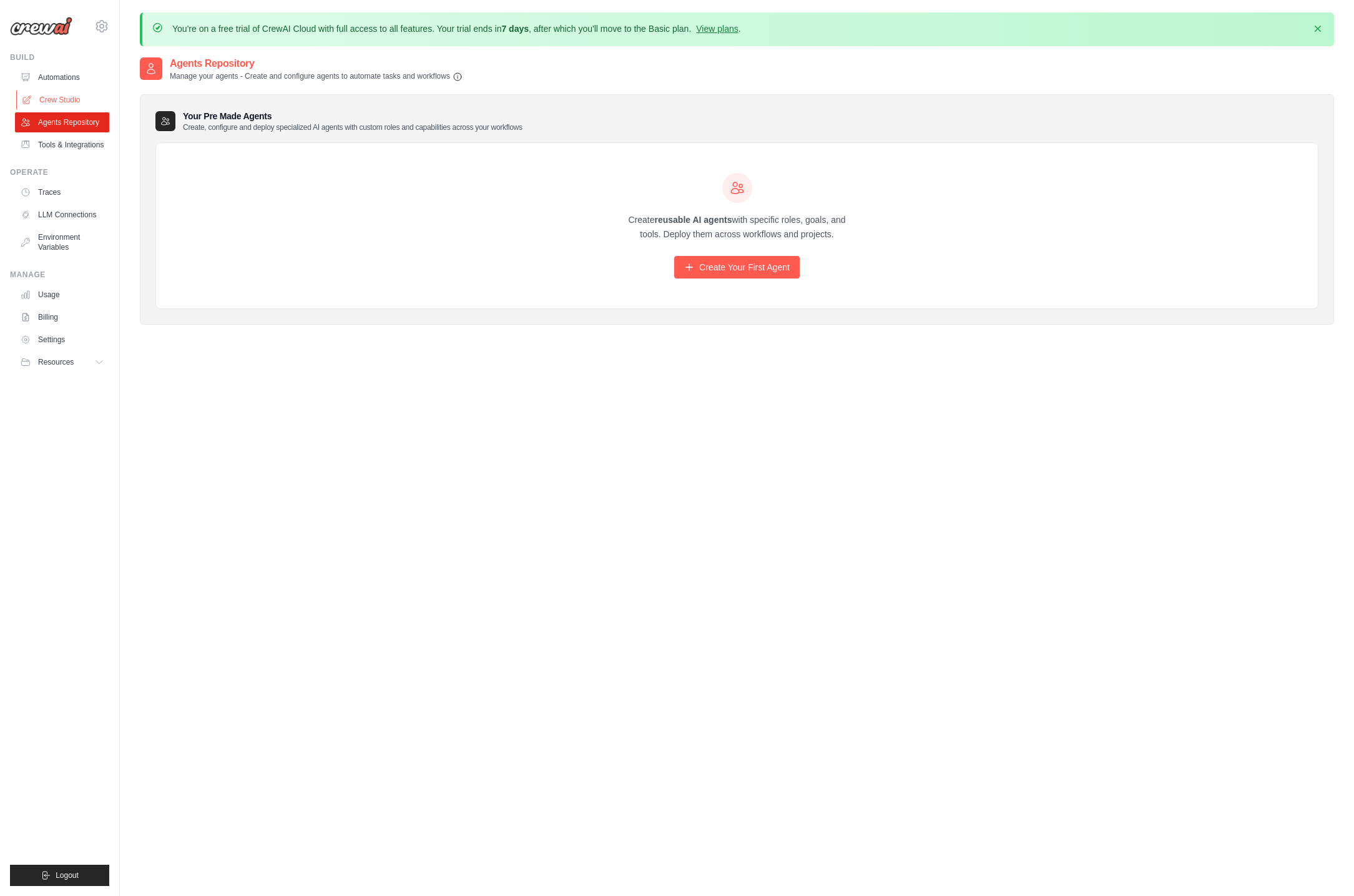 This screenshot has width=1354, height=896. I want to click on p: Create with specific roles, goals, and tools. Deploy them across workflows and projects., so click(737, 228).